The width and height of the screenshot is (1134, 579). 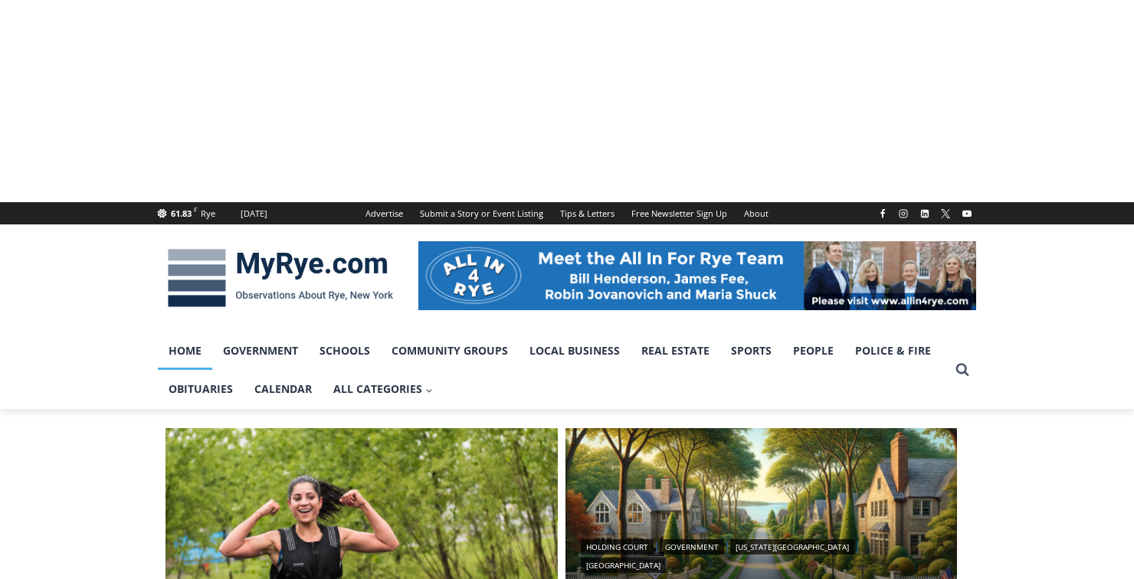 What do you see at coordinates (903, 214) in the screenshot?
I see `a: Instagram` at bounding box center [903, 214].